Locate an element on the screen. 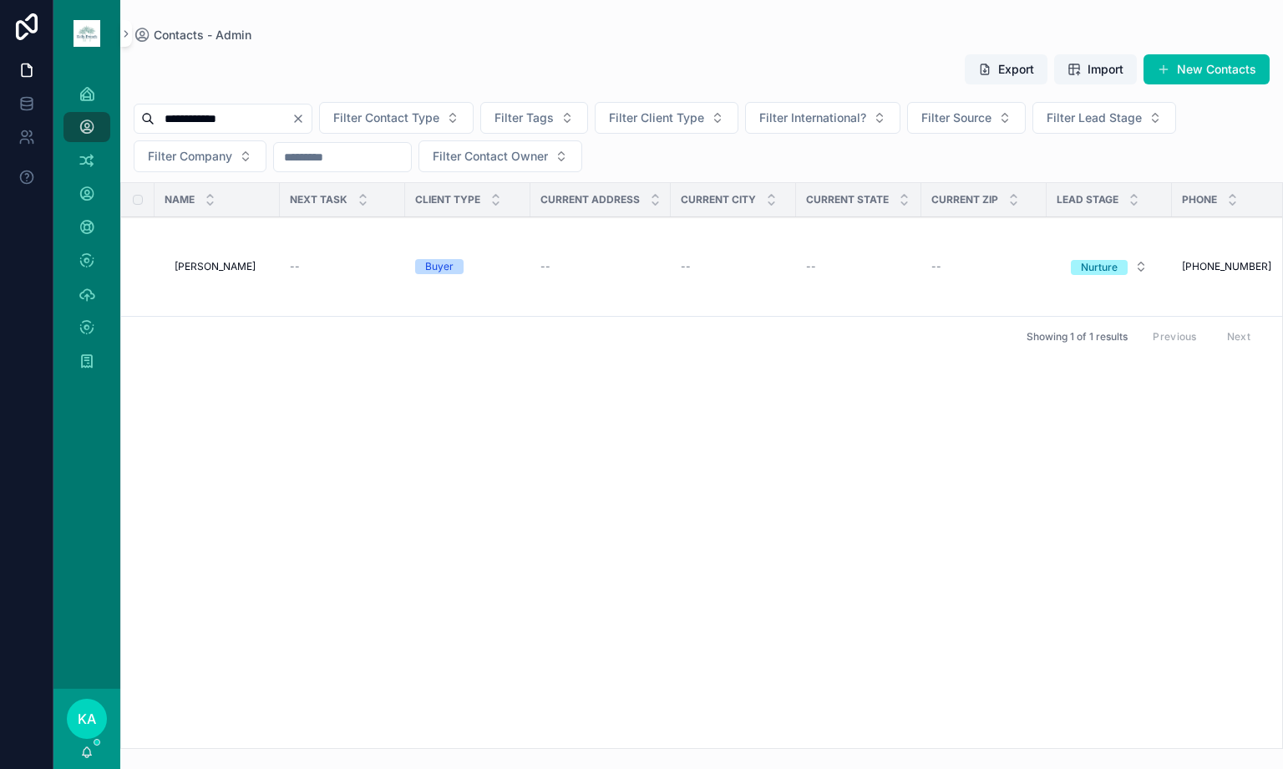  span: Next Task is located at coordinates (318, 200).